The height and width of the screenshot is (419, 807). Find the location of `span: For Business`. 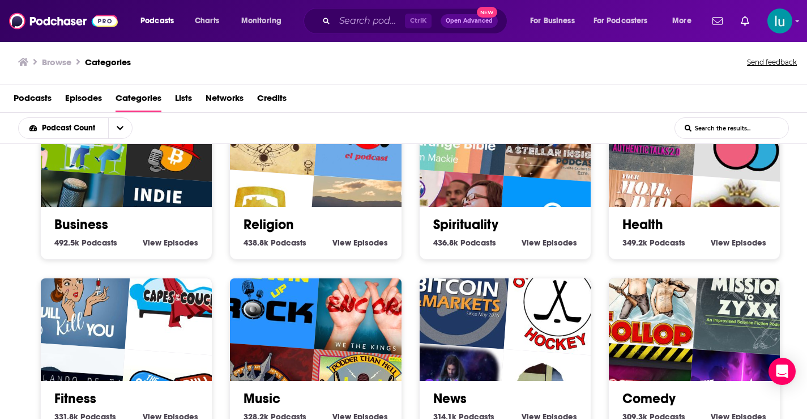

span: For Business is located at coordinates (552, 21).